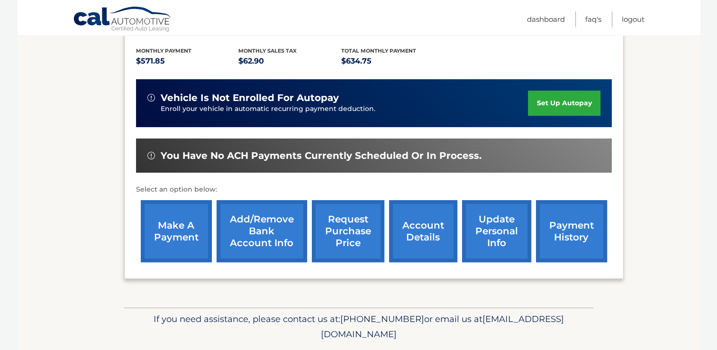 The image size is (717, 350). What do you see at coordinates (164, 51) in the screenshot?
I see `span: Monthly Payment` at bounding box center [164, 51].